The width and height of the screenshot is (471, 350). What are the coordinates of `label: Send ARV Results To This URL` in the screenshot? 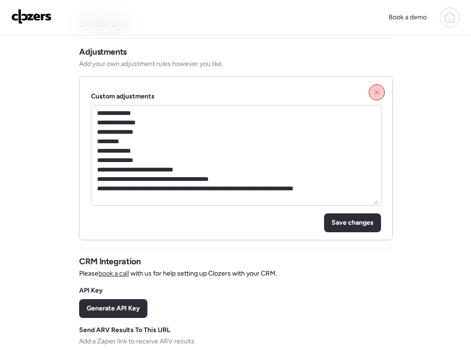 It's located at (125, 330).